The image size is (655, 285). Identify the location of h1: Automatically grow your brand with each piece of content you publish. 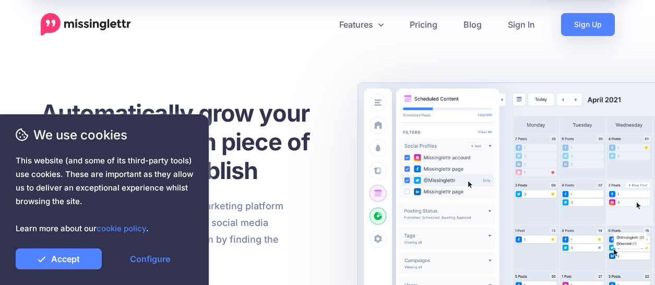
(188, 142).